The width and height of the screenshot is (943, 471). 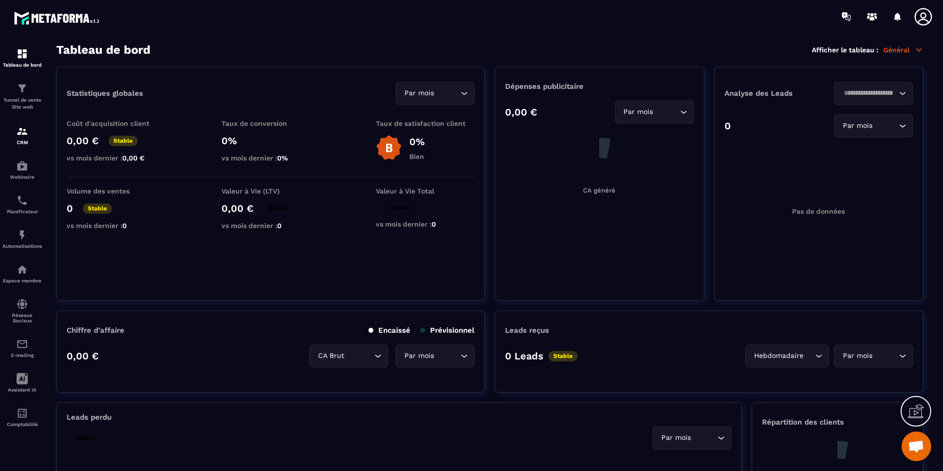 I want to click on img: social-network, so click(x=22, y=304).